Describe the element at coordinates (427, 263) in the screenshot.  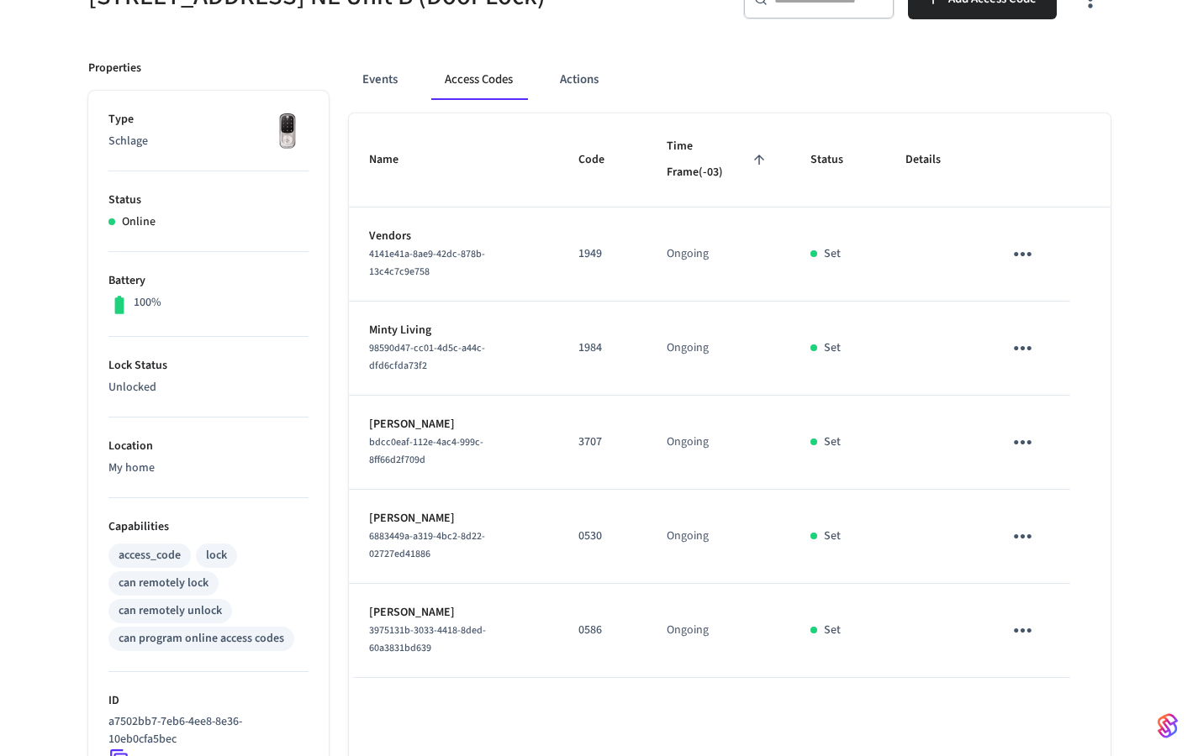
I see `span: 4141e41a-8ae9-42dc-878b-13c4c7c9e758` at that location.